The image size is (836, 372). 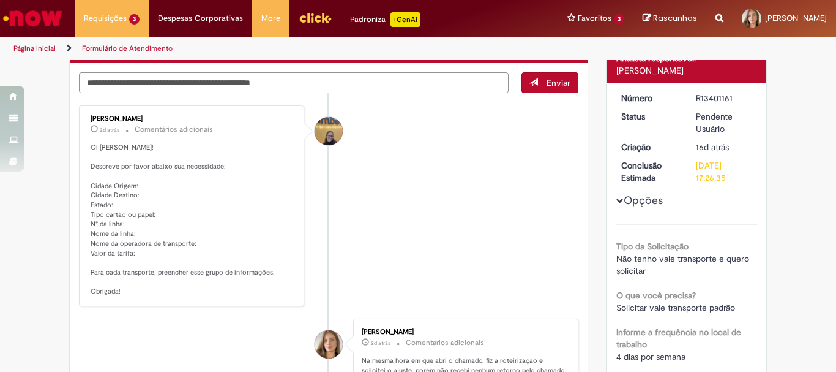 I want to click on span: Despesas Corporativas, so click(x=200, y=18).